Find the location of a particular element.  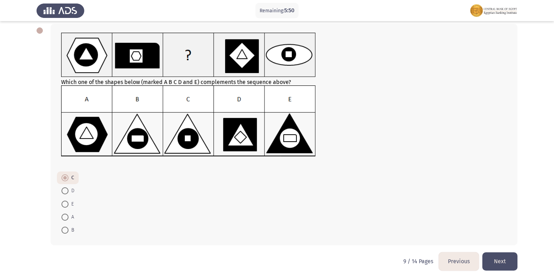

span: A is located at coordinates (71, 217).